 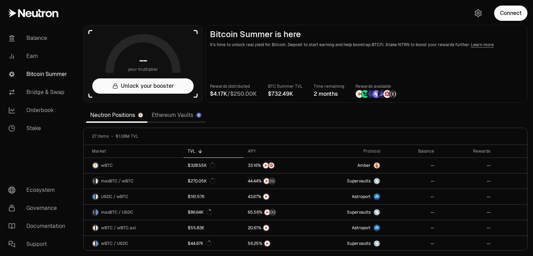 I want to click on a: Documentation, so click(x=39, y=226).